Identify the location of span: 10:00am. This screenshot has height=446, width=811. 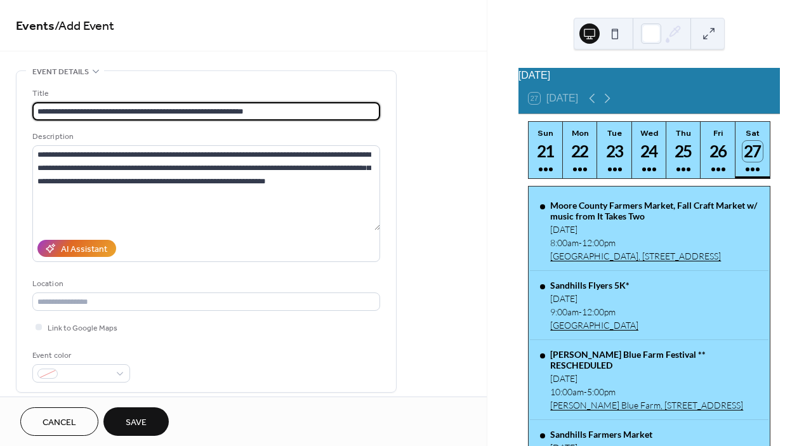
(566, 391).